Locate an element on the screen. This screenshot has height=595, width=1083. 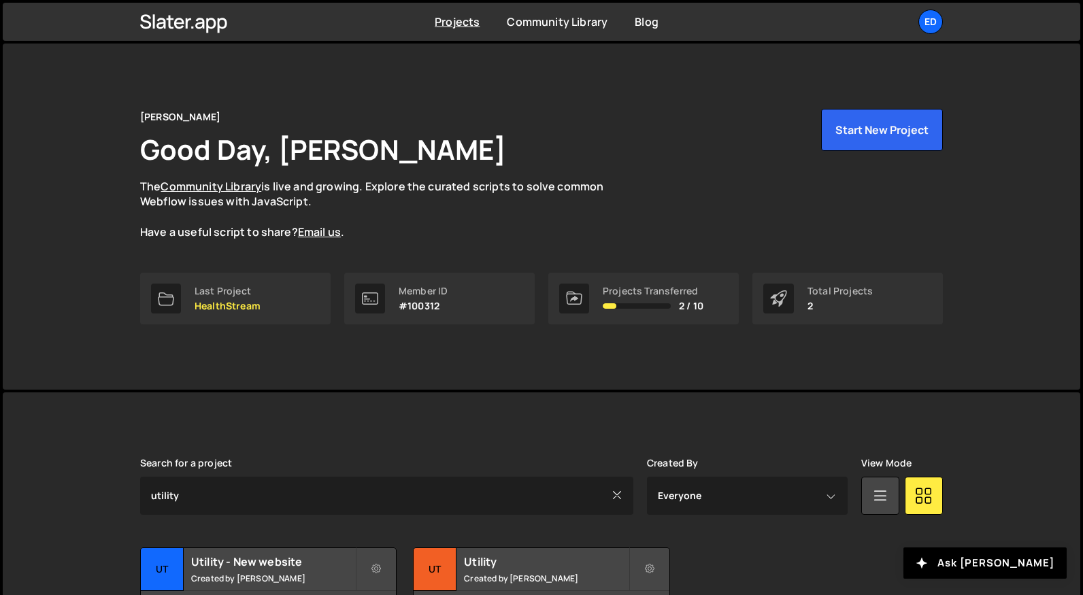
p: #100312 is located at coordinates (423, 306).